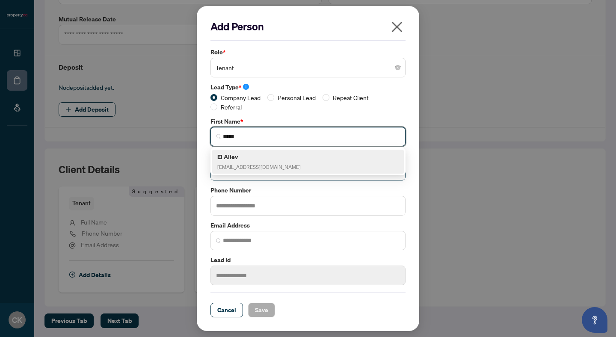 This screenshot has width=616, height=337. I want to click on span: Company Lead, so click(240, 98).